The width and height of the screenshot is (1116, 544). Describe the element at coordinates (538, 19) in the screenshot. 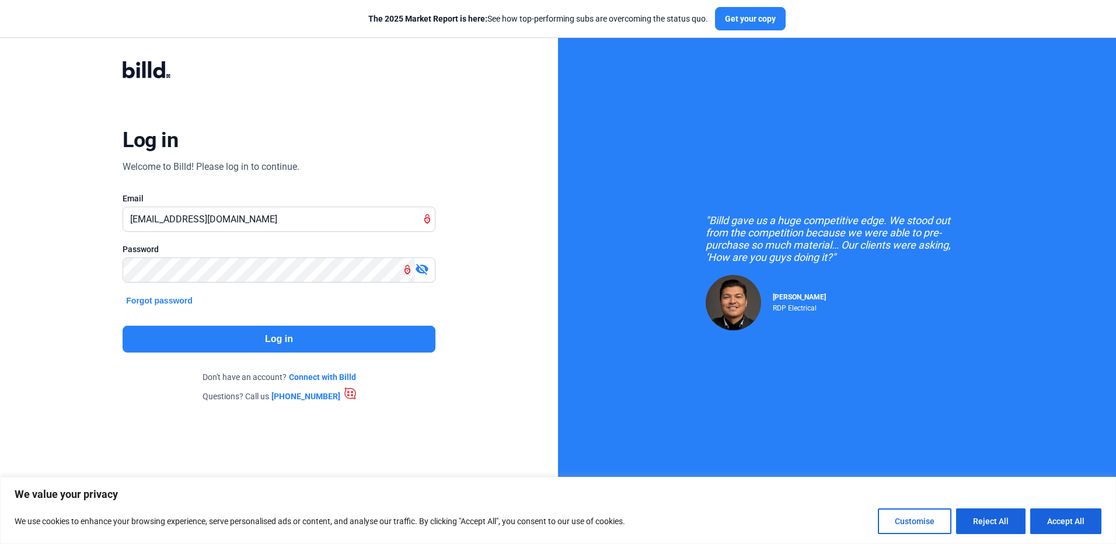

I see `div: See how top-performing subs are overcoming the status quo.` at that location.